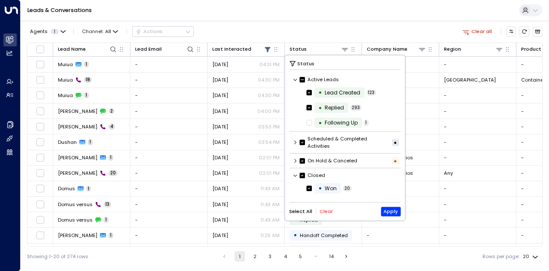 Image resolution: width=549 pixels, height=271 pixels. I want to click on span: Toggle select all, so click(40, 49).